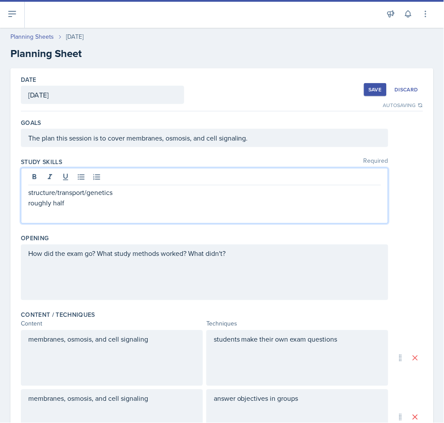 This screenshot has height=423, width=444. What do you see at coordinates (376, 90) in the screenshot?
I see `div: Save` at bounding box center [376, 90].